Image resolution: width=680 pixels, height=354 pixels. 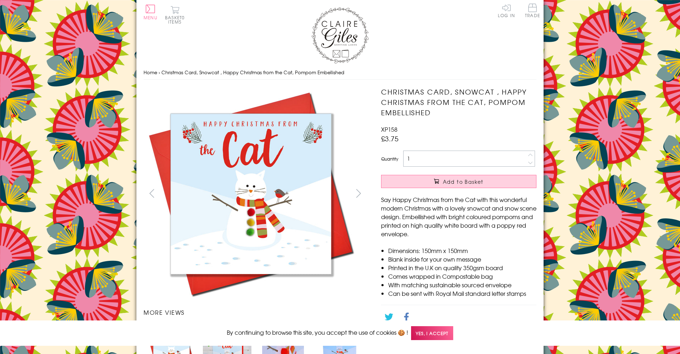 What do you see at coordinates (176, 20) in the screenshot?
I see `span: 0 items` at bounding box center [176, 20].